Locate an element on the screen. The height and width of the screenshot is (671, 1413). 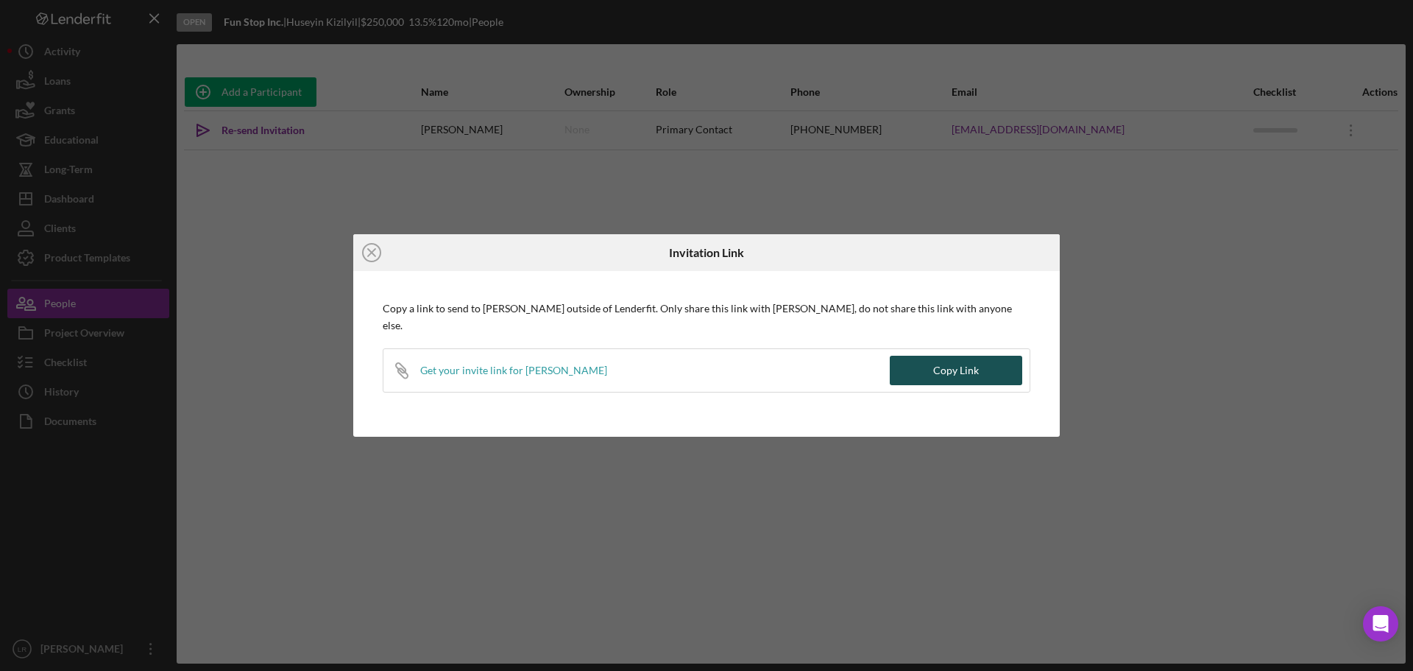
button: Copy Link is located at coordinates (956, 370).